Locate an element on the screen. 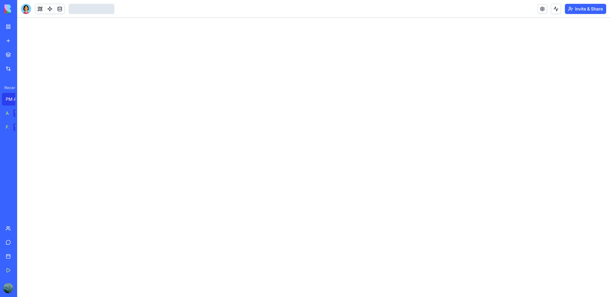  a: AI Logo GeneratorTRY is located at coordinates (15, 113).